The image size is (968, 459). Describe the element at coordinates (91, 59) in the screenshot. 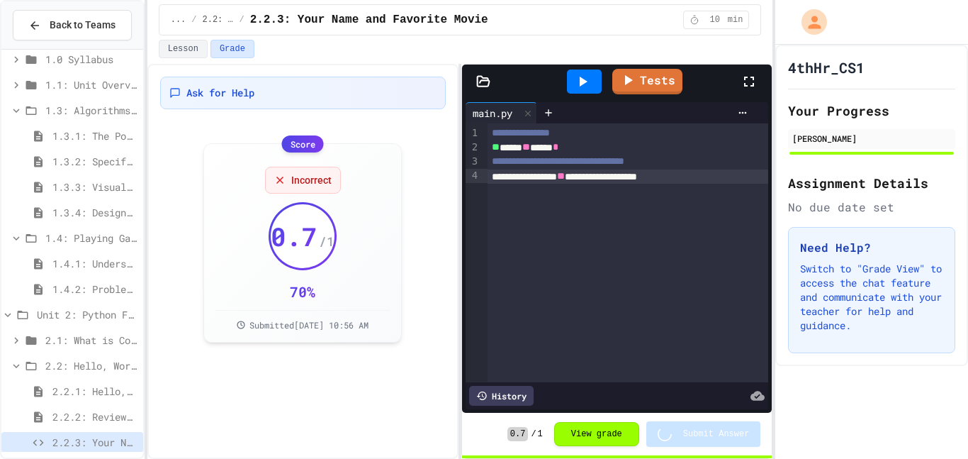

I see `span: 1.0 Syllabus` at that location.